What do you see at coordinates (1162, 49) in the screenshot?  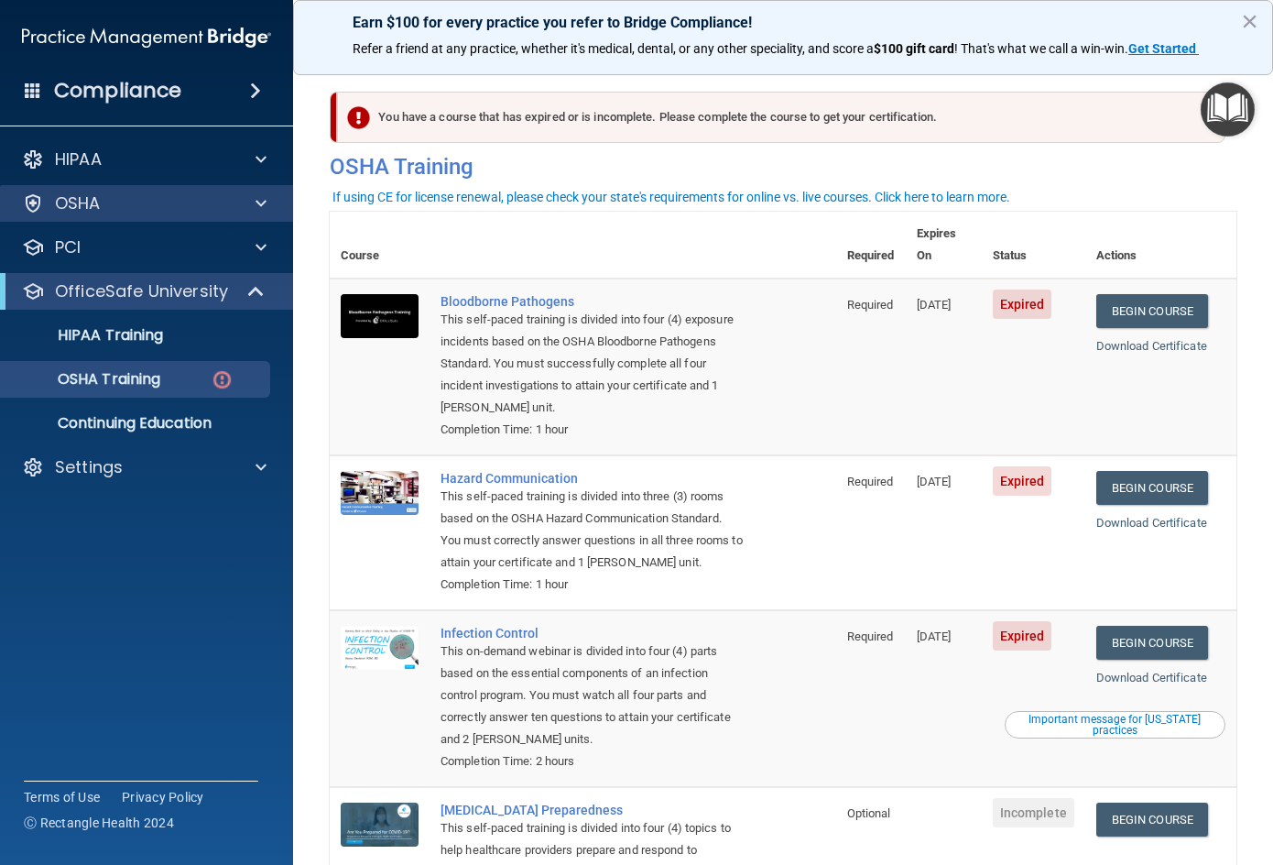 I see `strong: Get Started` at bounding box center [1162, 49].